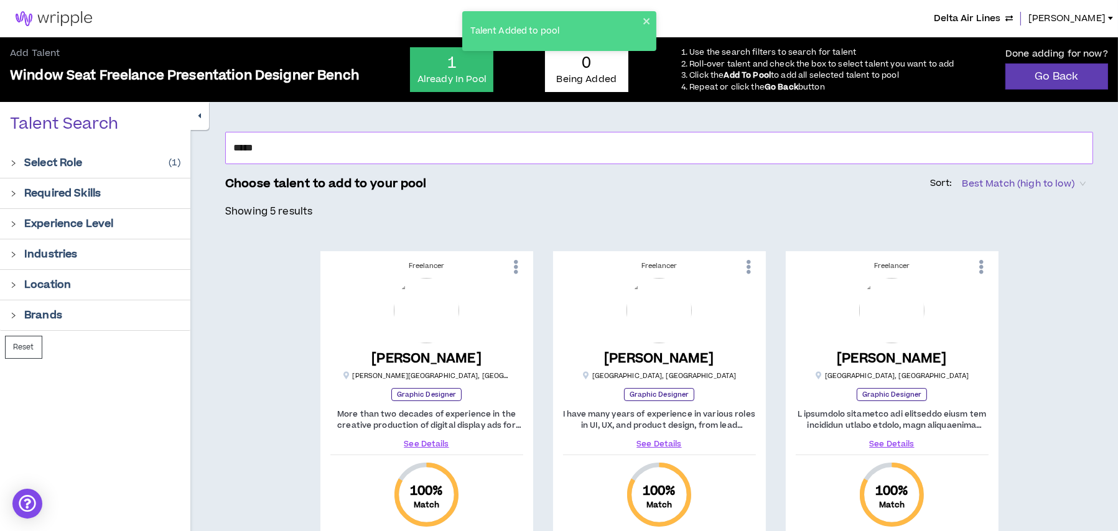 Image resolution: width=1118 pixels, height=531 pixels. Describe the element at coordinates (587, 80) in the screenshot. I see `p: Being Added` at that location.